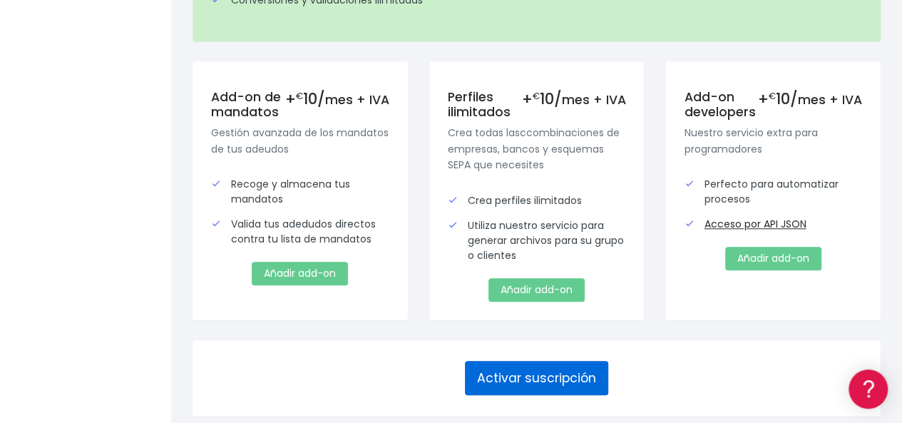 The image size is (902, 423). What do you see at coordinates (537, 148) in the screenshot?
I see `p: Crea todas lasccombinaciones de empresas, bancos y esquemas SEPA que necesites` at bounding box center [537, 148].